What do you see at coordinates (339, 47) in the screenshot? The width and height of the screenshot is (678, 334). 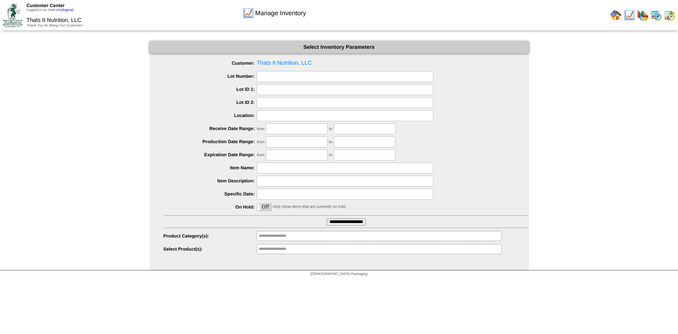 I see `div: Select Inventory Parameters` at bounding box center [339, 47].